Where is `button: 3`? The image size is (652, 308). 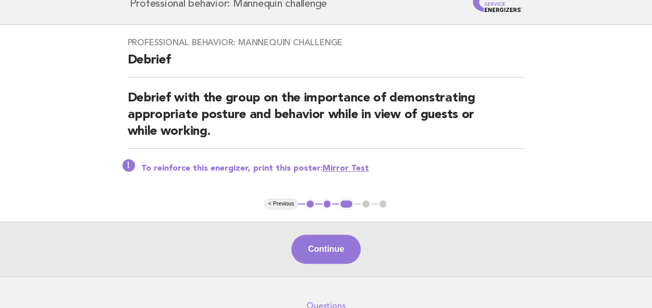 button: 3 is located at coordinates (346, 204).